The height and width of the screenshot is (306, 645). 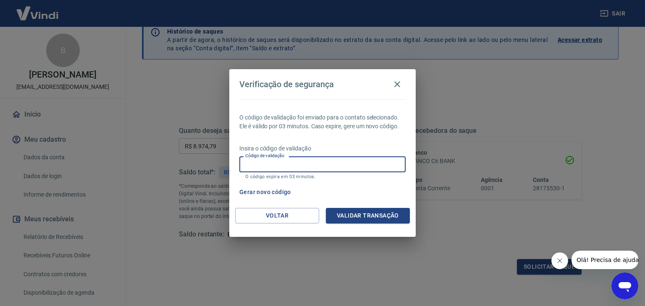 What do you see at coordinates (322, 177) in the screenshot?
I see `p: O código expira em 03 minutos.` at bounding box center [322, 177].